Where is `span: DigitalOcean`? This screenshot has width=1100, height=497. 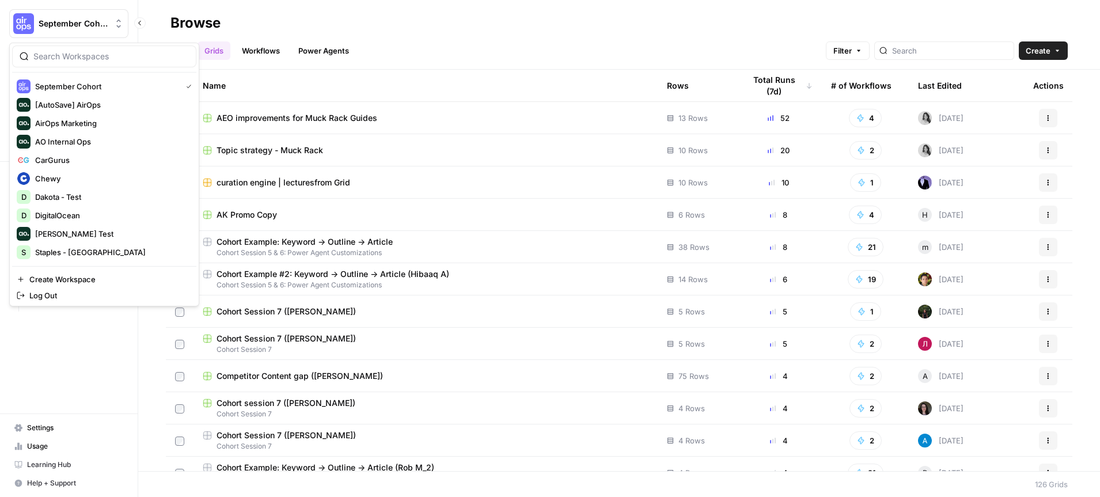 span: DigitalOcean is located at coordinates (111, 215).